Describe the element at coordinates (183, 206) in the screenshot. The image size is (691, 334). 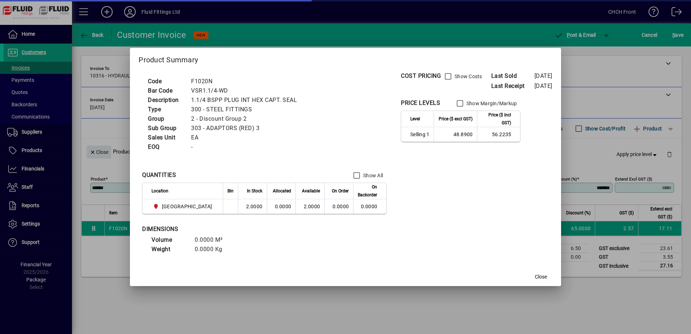
I see `span: CHRISTCHURCH` at that location.